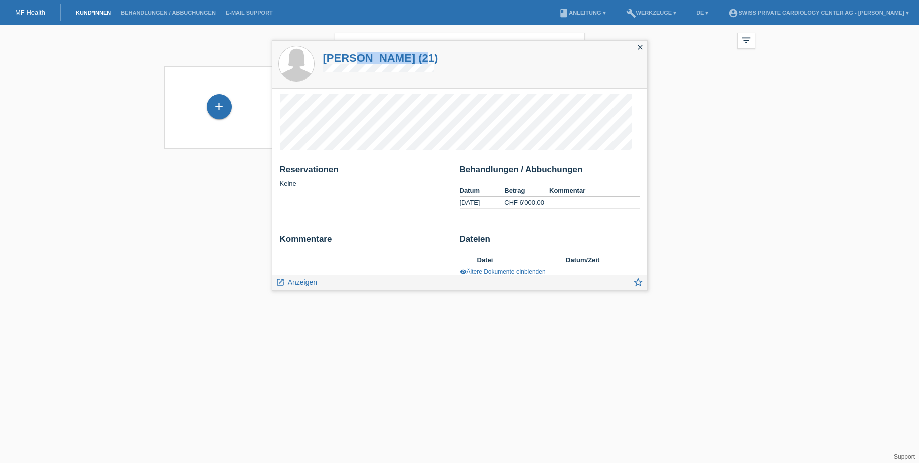  I want to click on th: Datei, so click(522, 260).